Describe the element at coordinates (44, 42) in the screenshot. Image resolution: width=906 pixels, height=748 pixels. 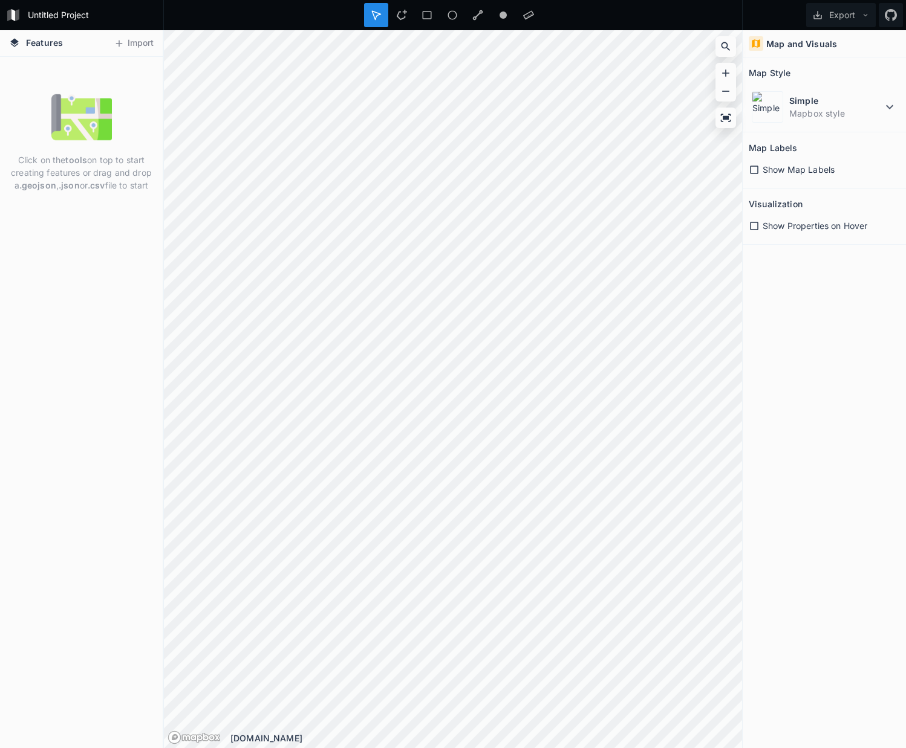
I see `span: Features` at that location.